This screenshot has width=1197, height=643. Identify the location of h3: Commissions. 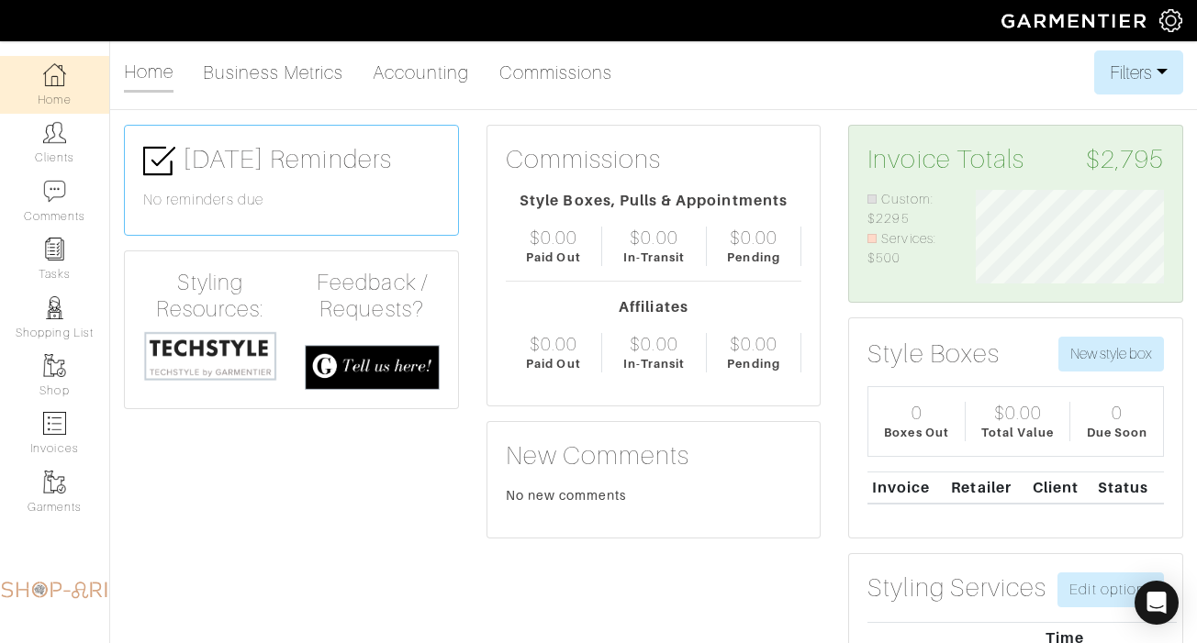
(584, 160).